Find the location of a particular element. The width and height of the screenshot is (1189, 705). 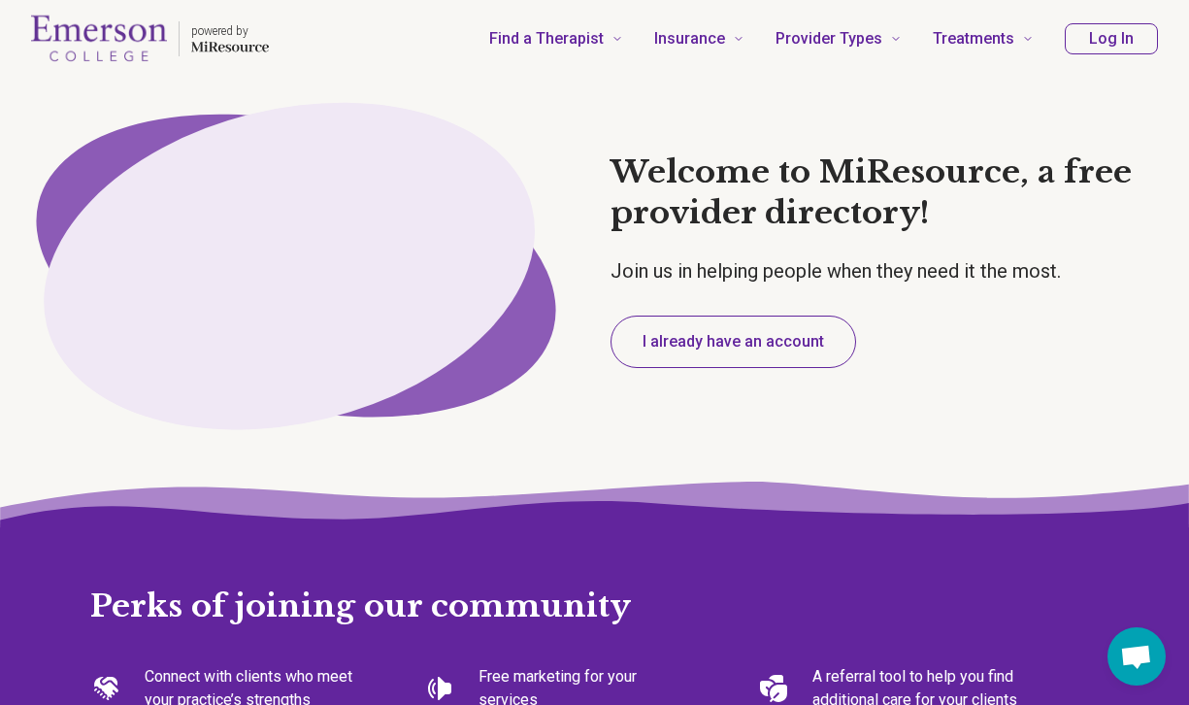

span: Treatments is located at coordinates (974, 39).